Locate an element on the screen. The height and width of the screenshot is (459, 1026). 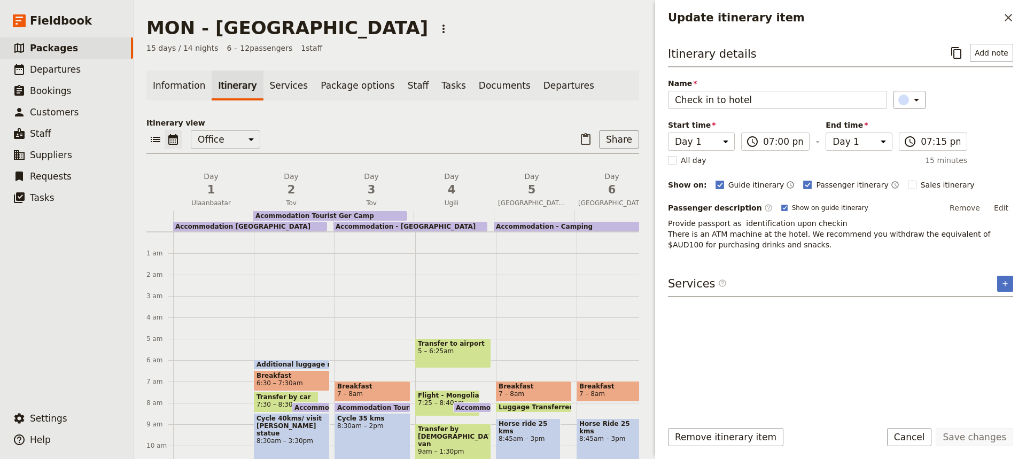
div: Transfer to airport5 – 6:25am is located at coordinates (453, 353).